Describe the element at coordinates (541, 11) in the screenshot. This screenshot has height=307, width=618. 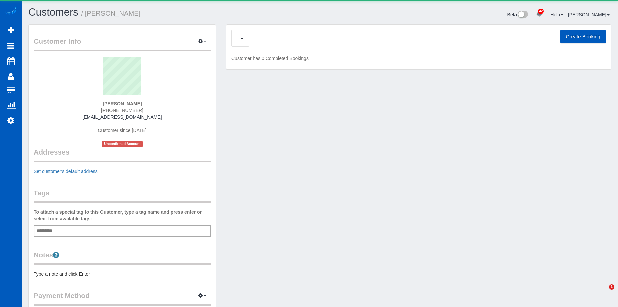
I see `span: 42` at that location.